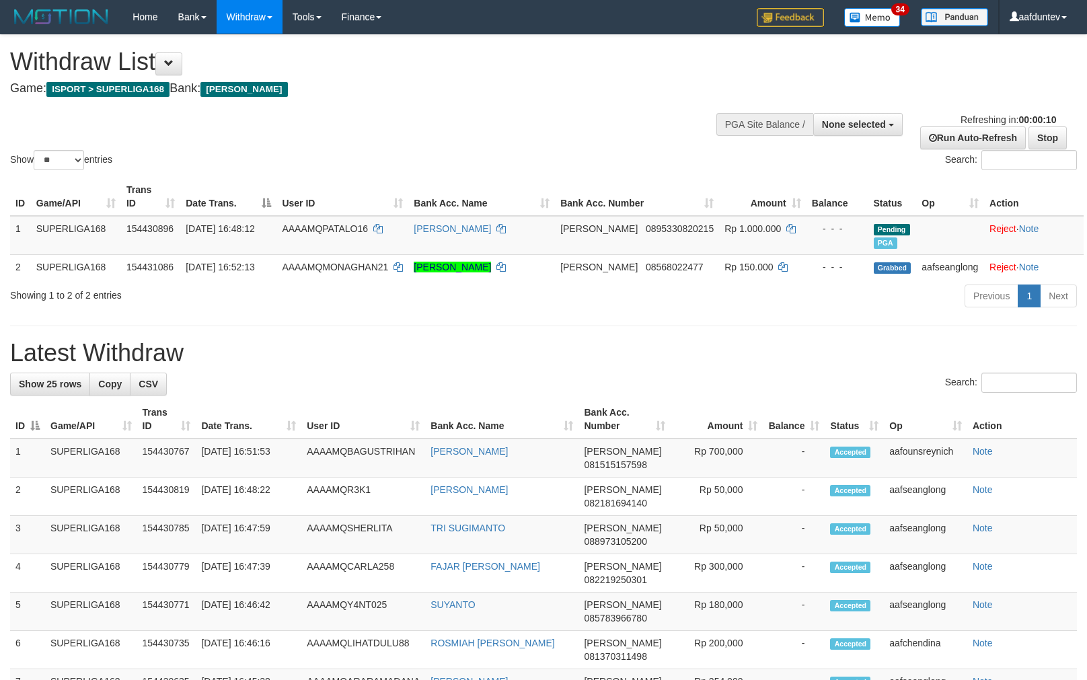 This screenshot has width=1087, height=680. I want to click on td: 1, so click(20, 235).